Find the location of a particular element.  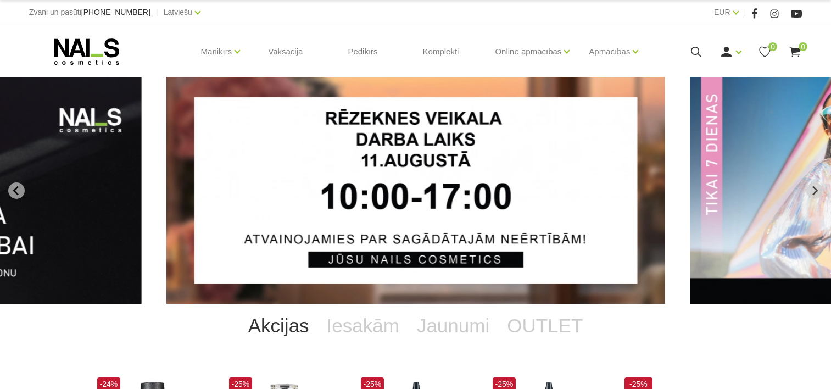

div: Zvani un pasūti is located at coordinates (89, 12).